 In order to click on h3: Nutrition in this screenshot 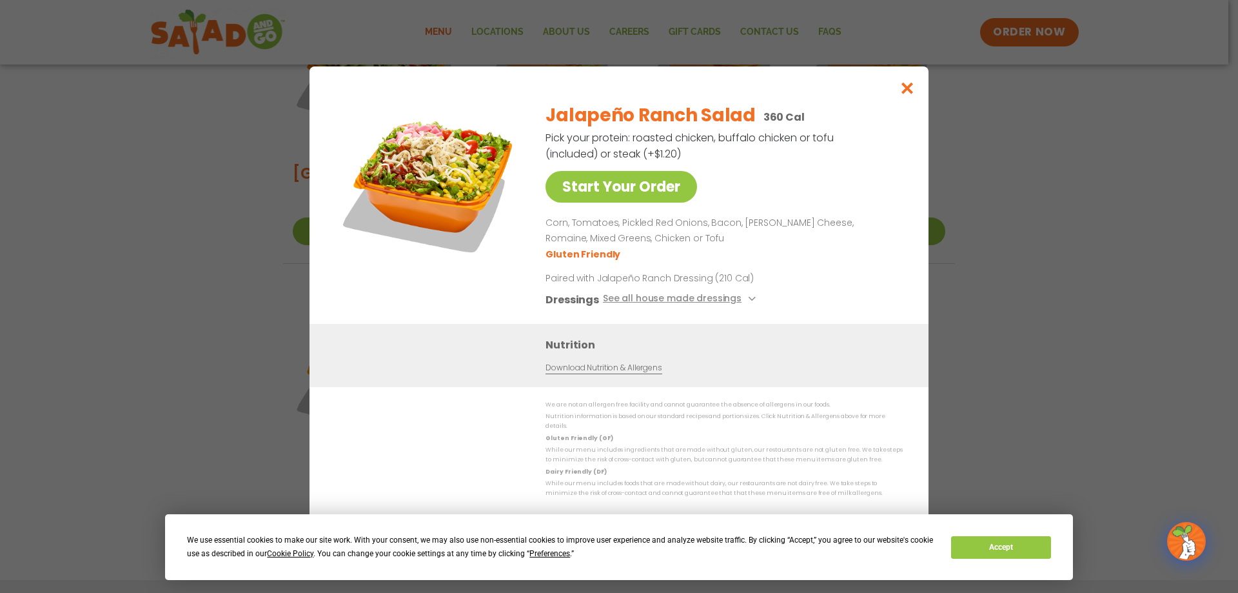, I will do `click(728, 344)`.